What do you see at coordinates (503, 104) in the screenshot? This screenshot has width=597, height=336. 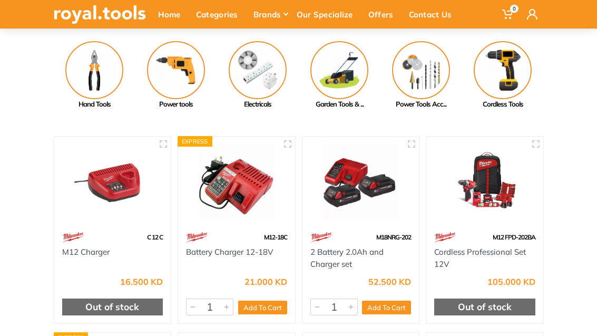 I see `div: Cordless Tools` at bounding box center [503, 104].